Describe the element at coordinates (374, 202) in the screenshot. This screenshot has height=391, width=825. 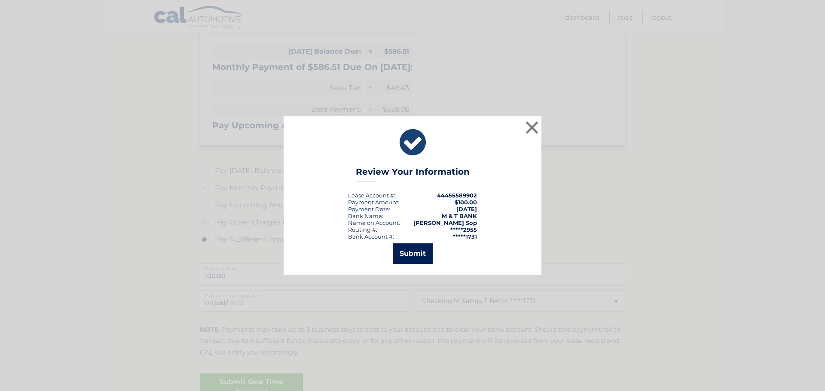
I see `div: Payment Amount:` at that location.